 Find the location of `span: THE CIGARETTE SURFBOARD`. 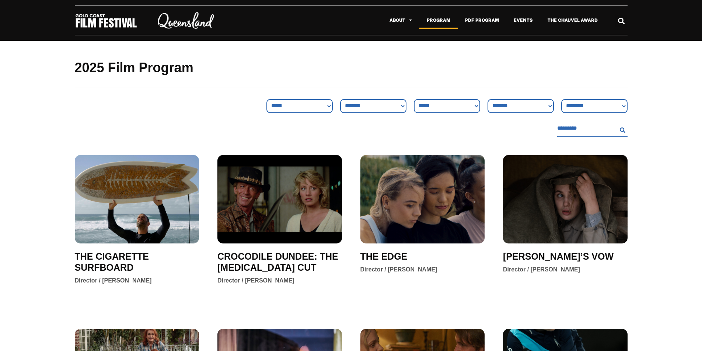

span: THE CIGARETTE SURFBOARD is located at coordinates (137, 262).